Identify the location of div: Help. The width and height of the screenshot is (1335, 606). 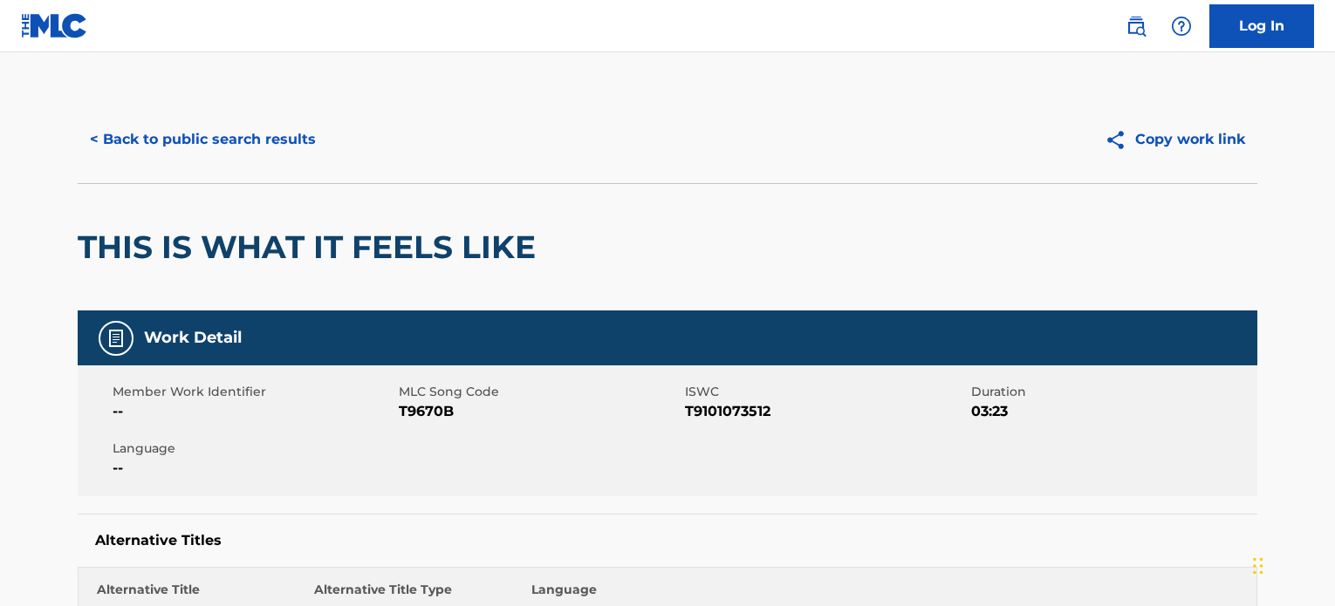
(1181, 26).